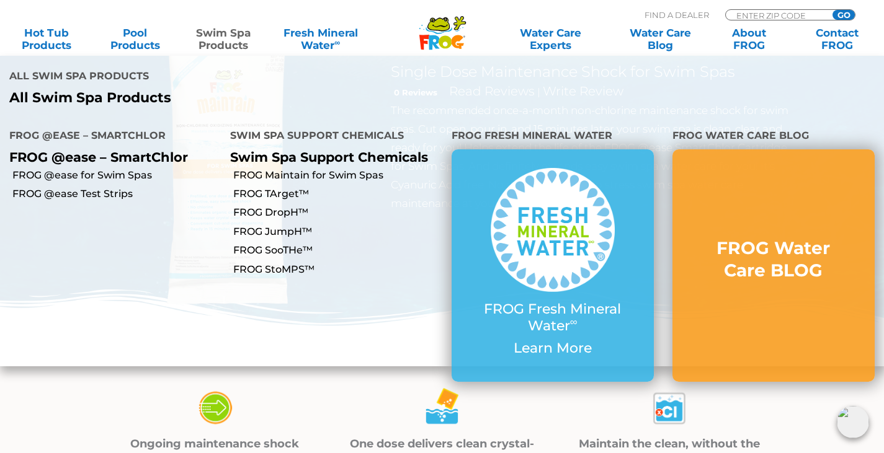 This screenshot has height=453, width=884. Describe the element at coordinates (117, 194) in the screenshot. I see `a: FROG @ease Test Strips` at that location.